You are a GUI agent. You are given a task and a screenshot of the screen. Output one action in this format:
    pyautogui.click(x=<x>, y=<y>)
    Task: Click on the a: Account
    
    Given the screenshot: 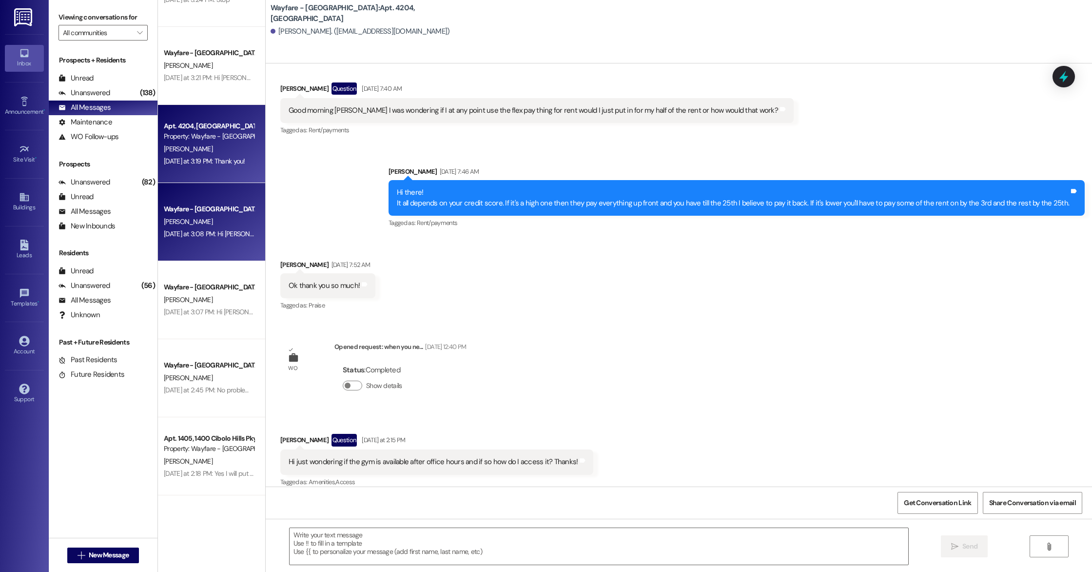 What is the action you would take?
    pyautogui.click(x=24, y=346)
    